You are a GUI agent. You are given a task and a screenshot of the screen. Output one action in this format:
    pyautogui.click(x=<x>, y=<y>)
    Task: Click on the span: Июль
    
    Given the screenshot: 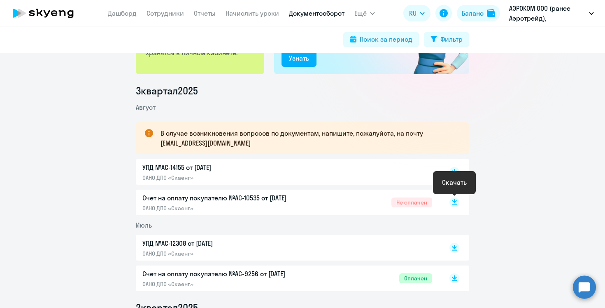 What is the action you would take?
    pyautogui.click(x=144, y=225)
    